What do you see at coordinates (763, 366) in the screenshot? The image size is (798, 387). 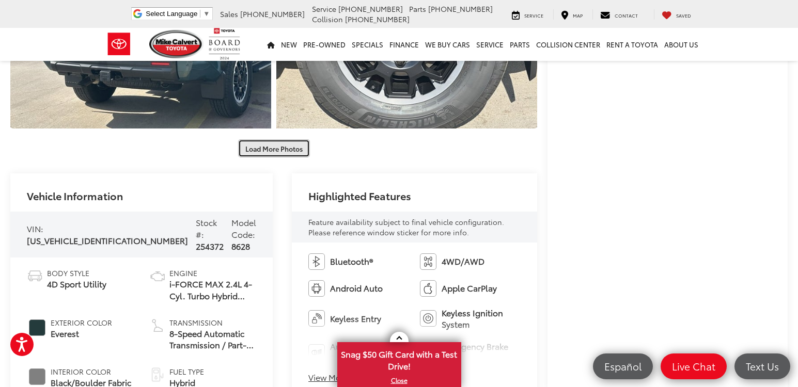 I see `span: Text Us` at bounding box center [763, 366].